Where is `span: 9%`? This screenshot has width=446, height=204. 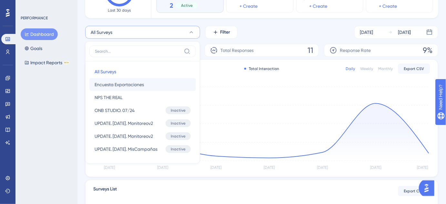
span: 9% is located at coordinates (427, 50).